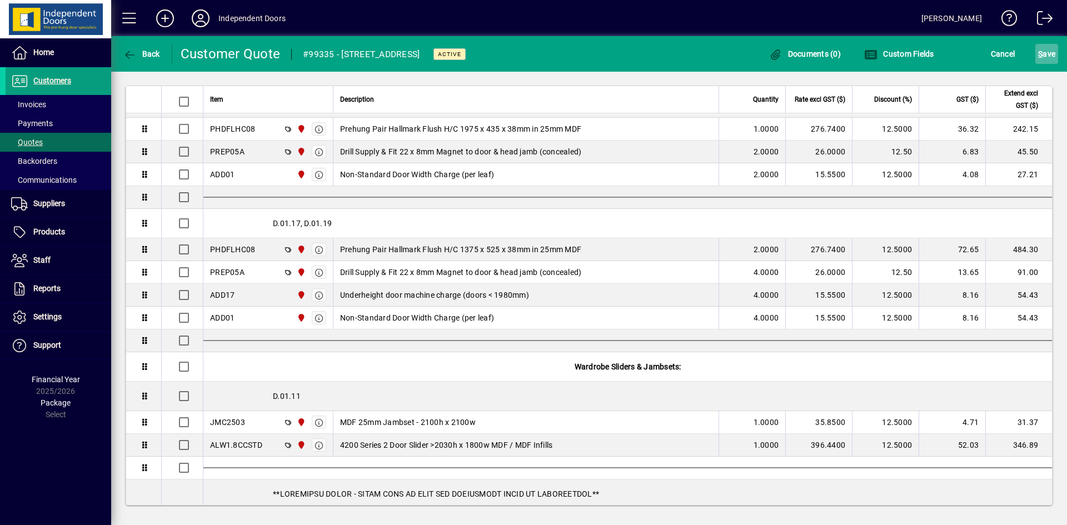  What do you see at coordinates (628, 367) in the screenshot?
I see `div: Wardrobe Sliders & Jambsets:` at bounding box center [628, 367].